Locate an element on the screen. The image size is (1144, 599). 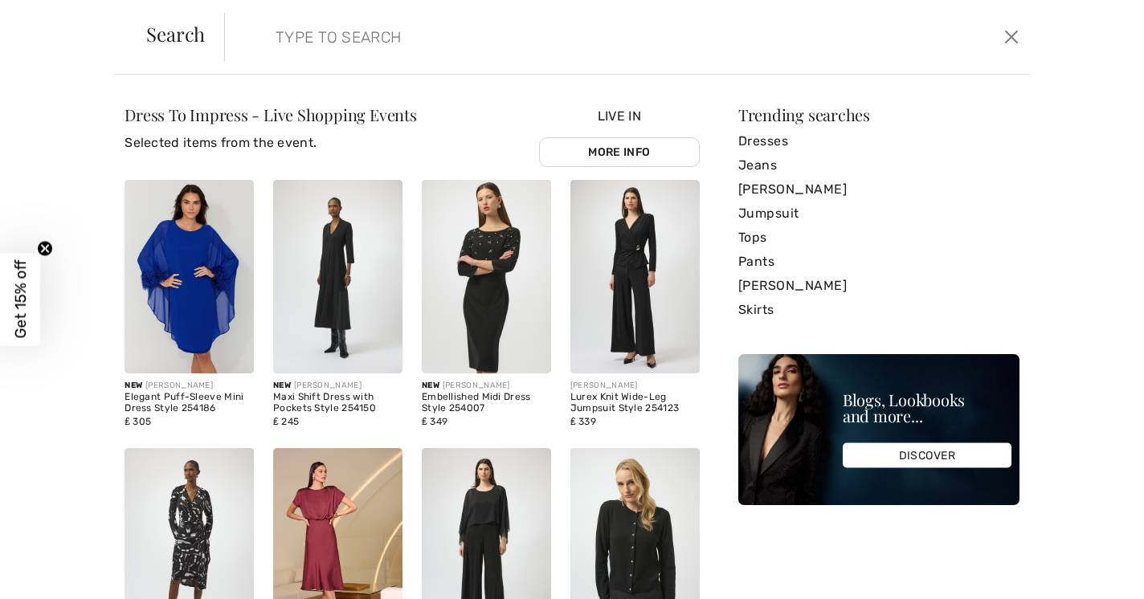
button: Close teaser is located at coordinates (45, 249).